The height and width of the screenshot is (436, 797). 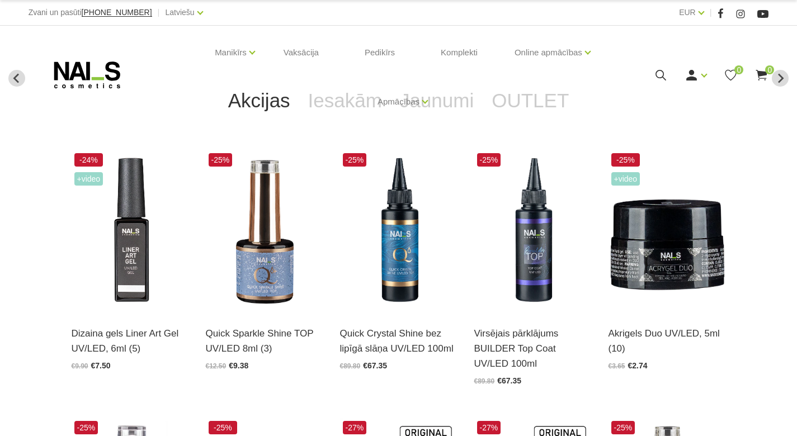 What do you see at coordinates (301, 53) in the screenshot?
I see `a: Vaksācija` at bounding box center [301, 53].